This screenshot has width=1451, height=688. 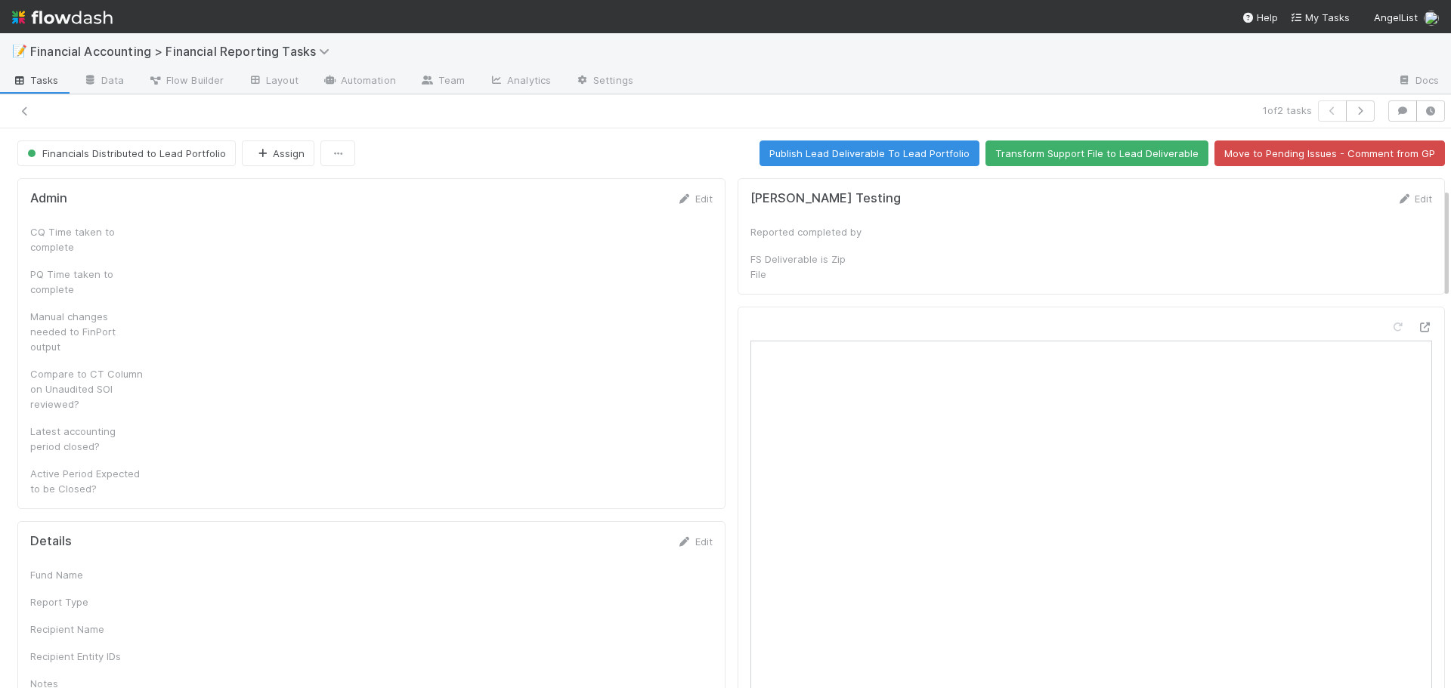 I want to click on a: Flow Builder, so click(x=186, y=82).